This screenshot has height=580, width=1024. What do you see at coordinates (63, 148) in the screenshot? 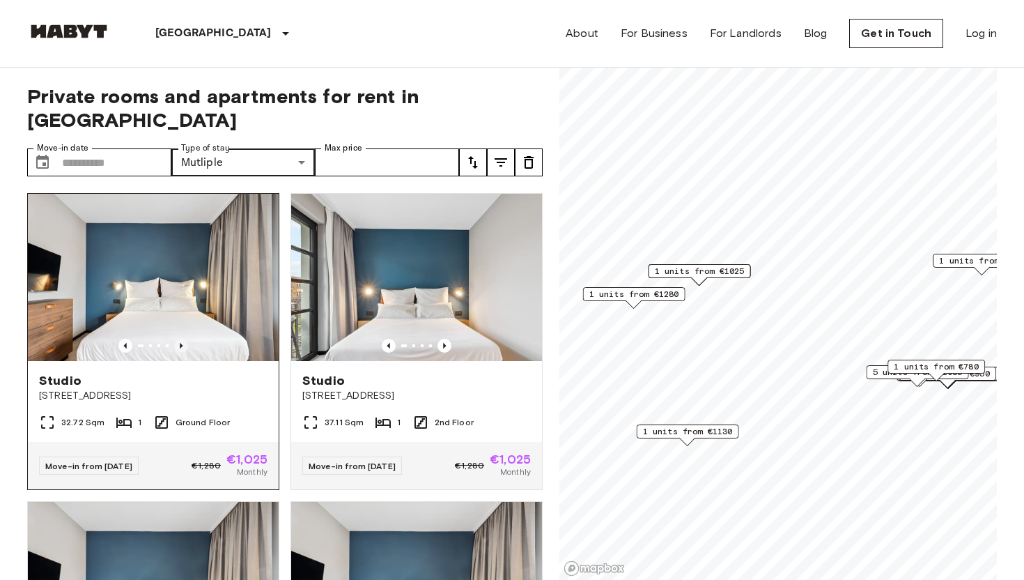
I see `label: Move-in date` at bounding box center [63, 148].